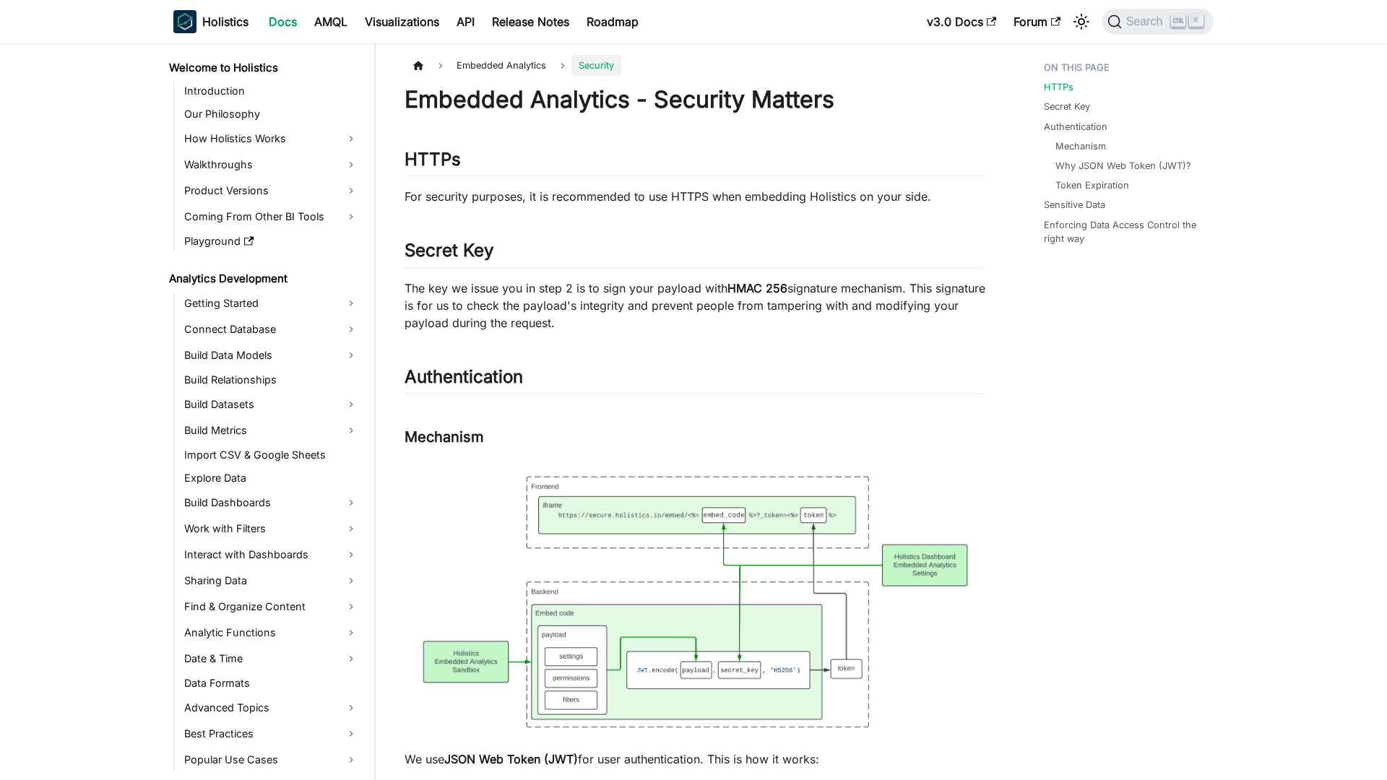 This screenshot has height=780, width=1387. Describe the element at coordinates (185, 22) in the screenshot. I see `img: Holistics` at that location.